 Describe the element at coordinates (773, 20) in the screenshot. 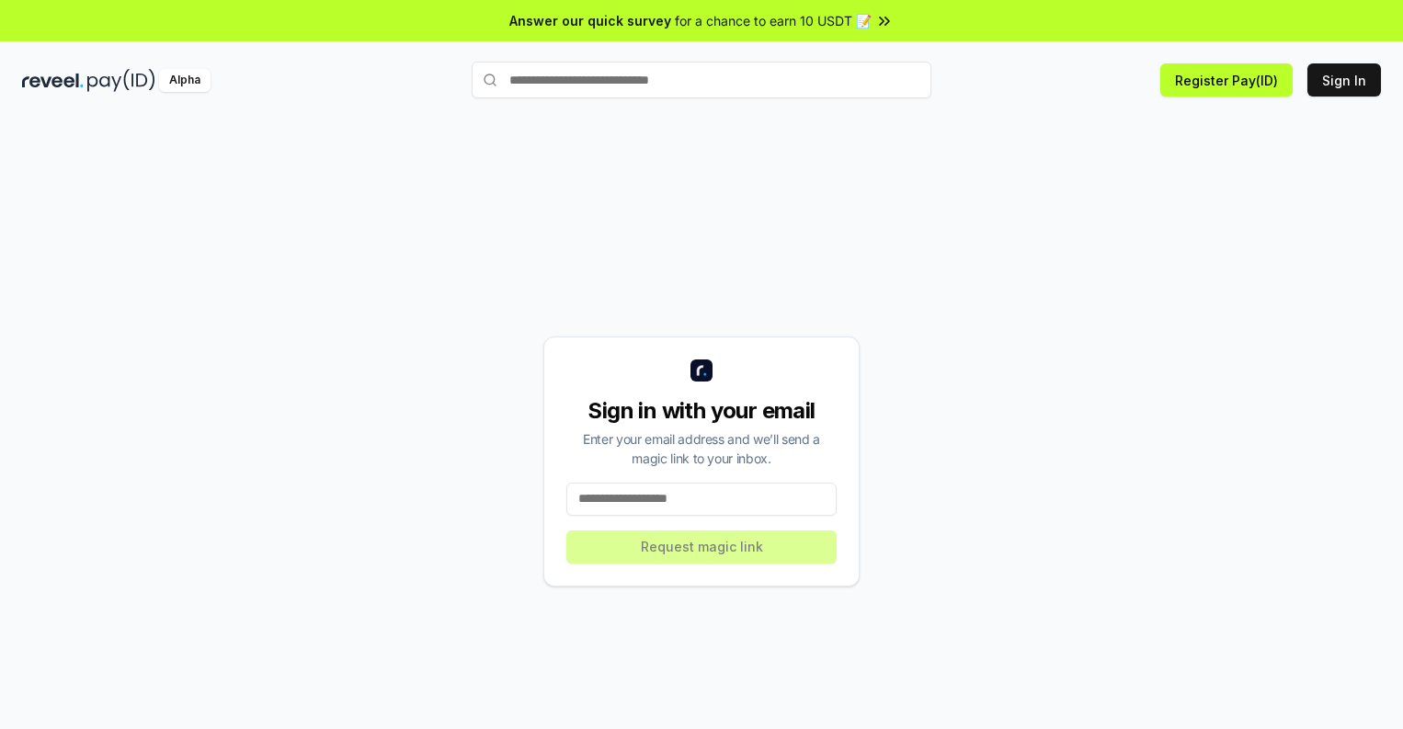

I see `span: for a chance to earn 10 USDT 📝` at that location.